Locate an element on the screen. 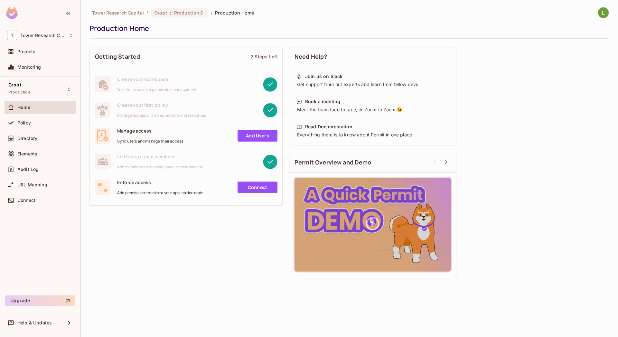 This screenshot has height=337, width=618. span: Production Home is located at coordinates (234, 13).